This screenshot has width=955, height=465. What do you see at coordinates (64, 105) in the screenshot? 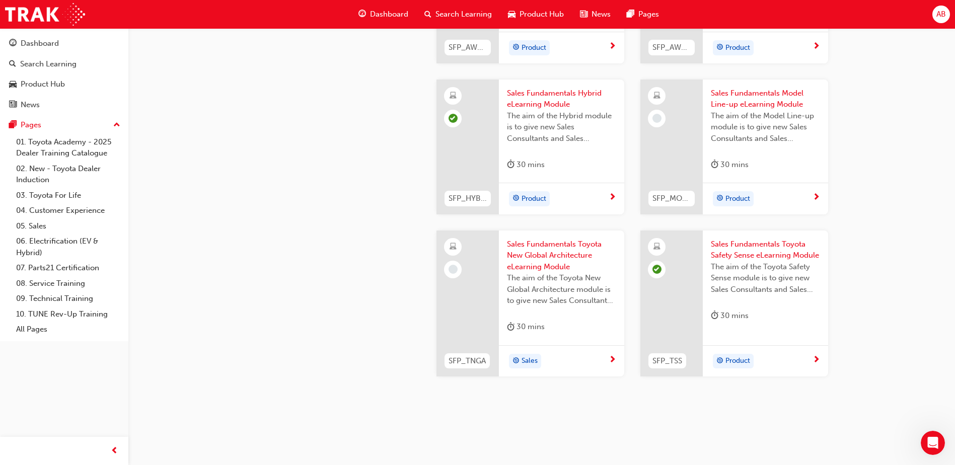
I see `a: News` at bounding box center [64, 105].